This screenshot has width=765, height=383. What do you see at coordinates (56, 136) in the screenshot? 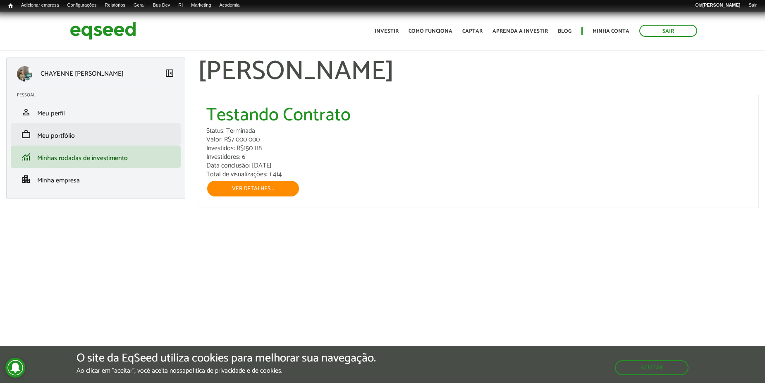
I see `span: Meu portfólio` at bounding box center [56, 136].